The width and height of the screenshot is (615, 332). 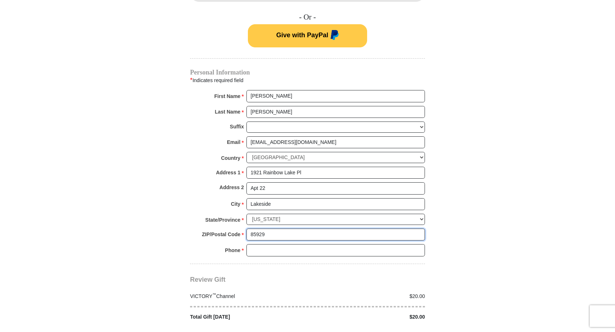 I want to click on sup: ™, so click(x=214, y=294).